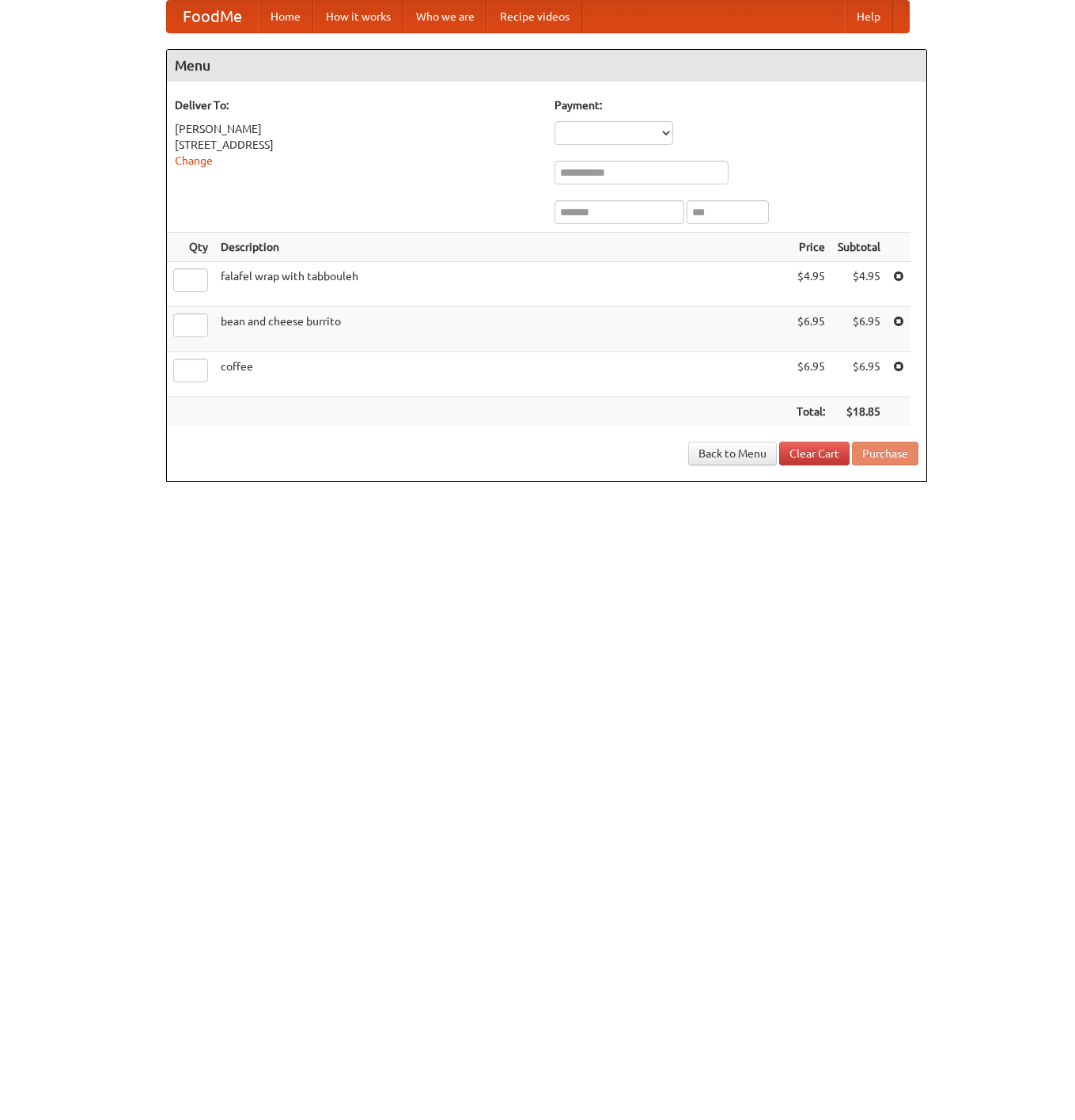 This screenshot has height=1120, width=1075. What do you see at coordinates (502, 247) in the screenshot?
I see `th: Description` at bounding box center [502, 247].